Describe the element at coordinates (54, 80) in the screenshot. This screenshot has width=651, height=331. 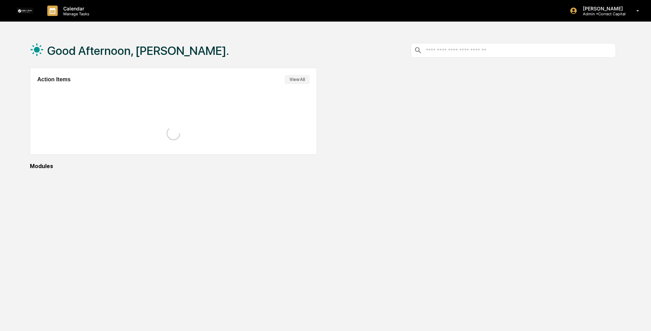
I see `h2: Action Items` at that location.